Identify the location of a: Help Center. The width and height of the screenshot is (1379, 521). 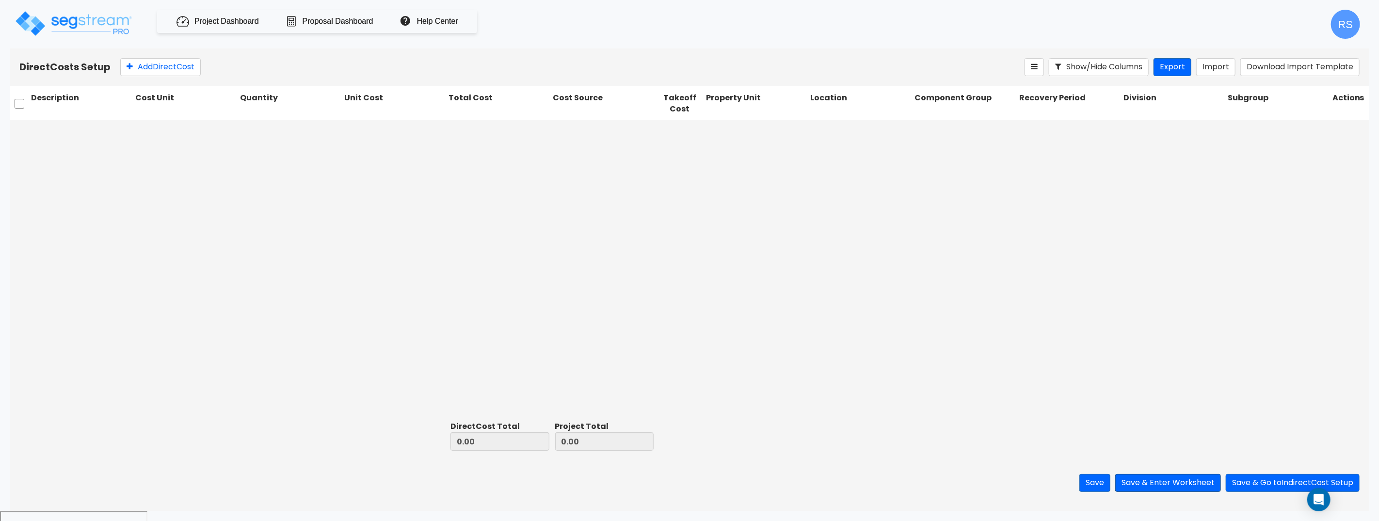
(437, 21).